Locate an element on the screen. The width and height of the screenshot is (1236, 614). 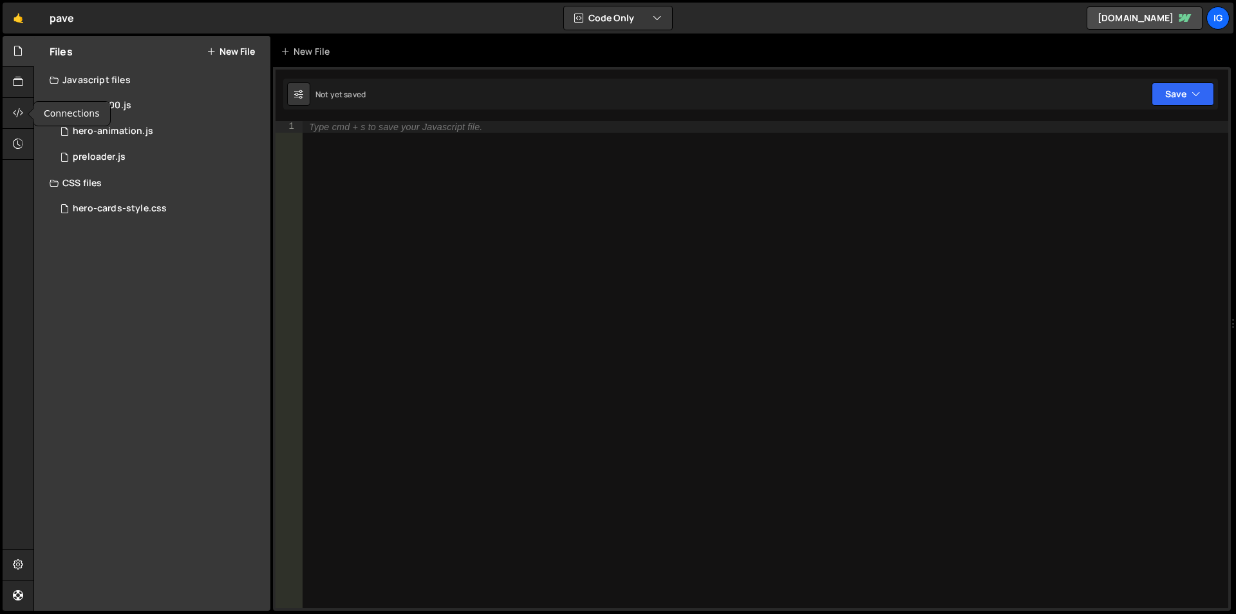
div: pave is located at coordinates (62, 18).